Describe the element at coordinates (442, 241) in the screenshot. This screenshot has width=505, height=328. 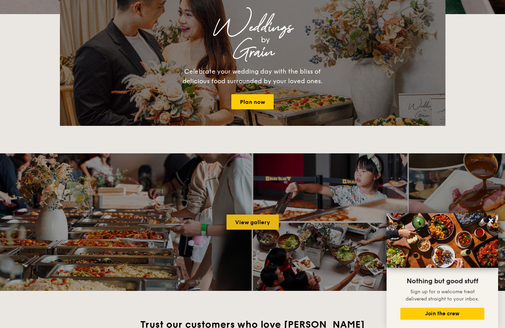
I see `img: DSC07876-Edit02-Large.jpeg` at that location.